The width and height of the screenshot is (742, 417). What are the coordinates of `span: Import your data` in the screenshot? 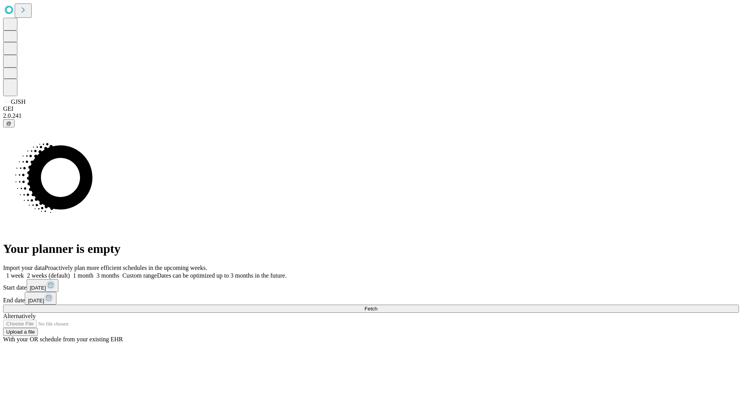 It's located at (24, 268).